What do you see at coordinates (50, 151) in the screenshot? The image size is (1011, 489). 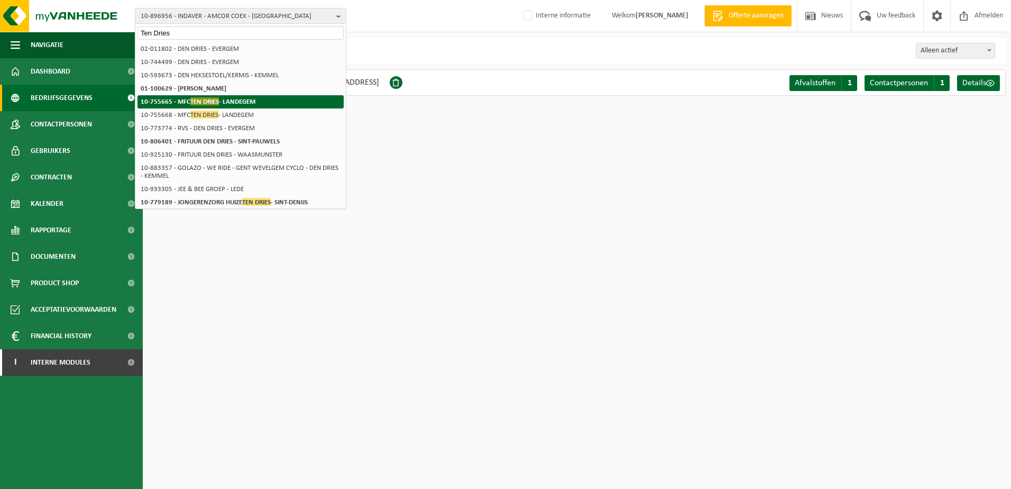 I see `span: Gebruikers` at bounding box center [50, 151].